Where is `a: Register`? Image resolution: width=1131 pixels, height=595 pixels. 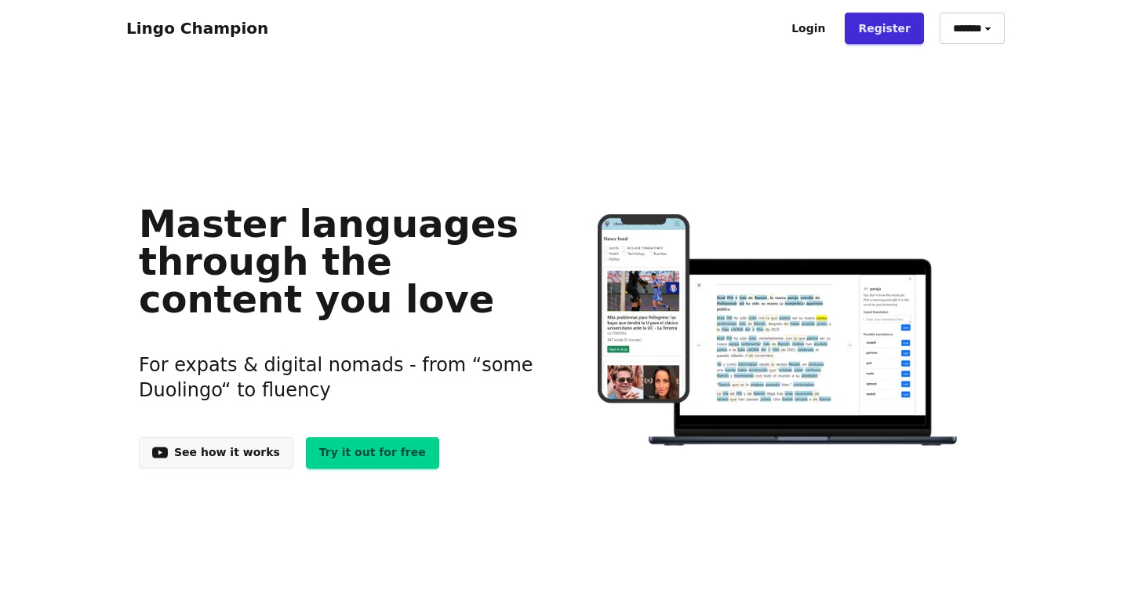 a: Register is located at coordinates (884, 28).